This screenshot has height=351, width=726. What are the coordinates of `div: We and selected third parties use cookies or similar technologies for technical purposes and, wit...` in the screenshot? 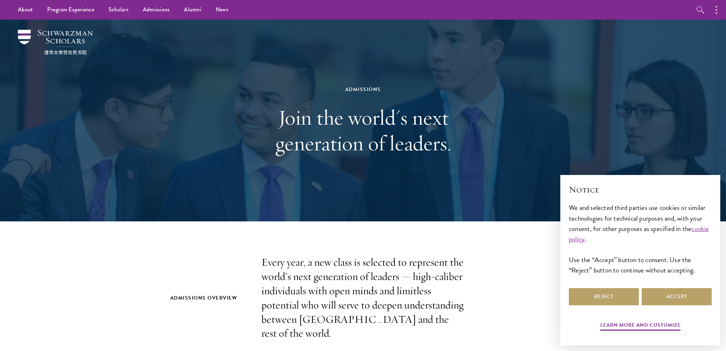 It's located at (641, 239).